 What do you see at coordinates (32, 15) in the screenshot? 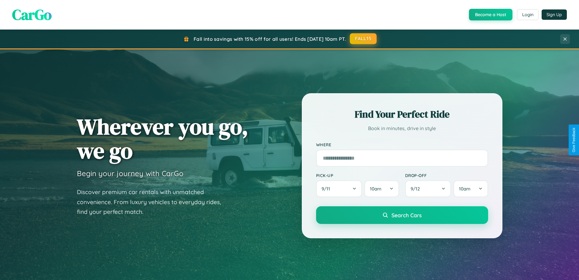
I see `span: CarGo` at bounding box center [32, 15].